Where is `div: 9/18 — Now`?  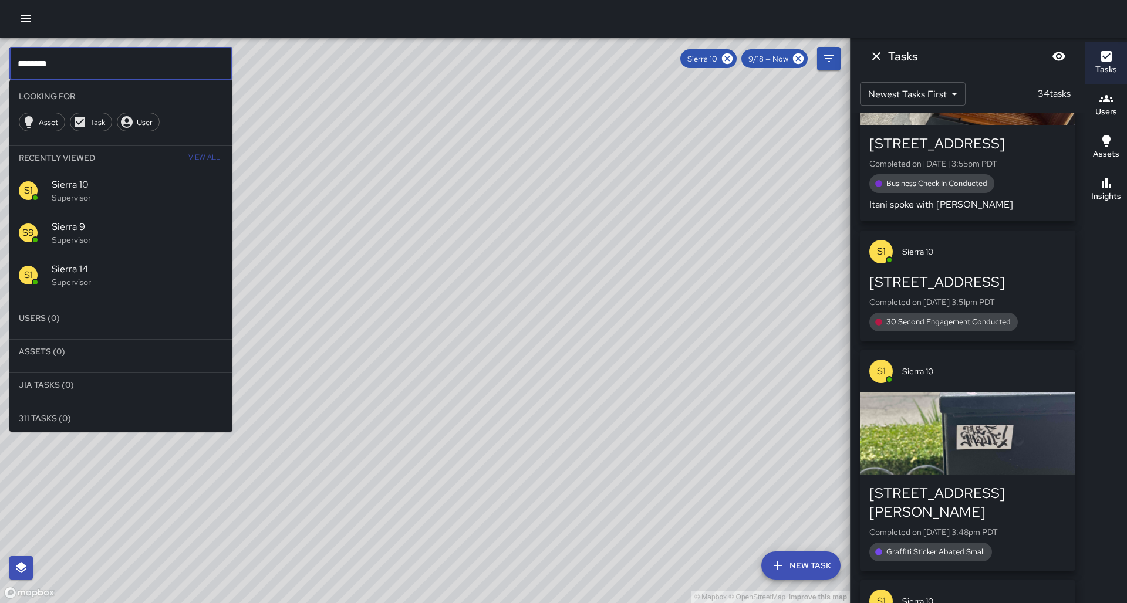
div: 9/18 — Now is located at coordinates (774, 59).